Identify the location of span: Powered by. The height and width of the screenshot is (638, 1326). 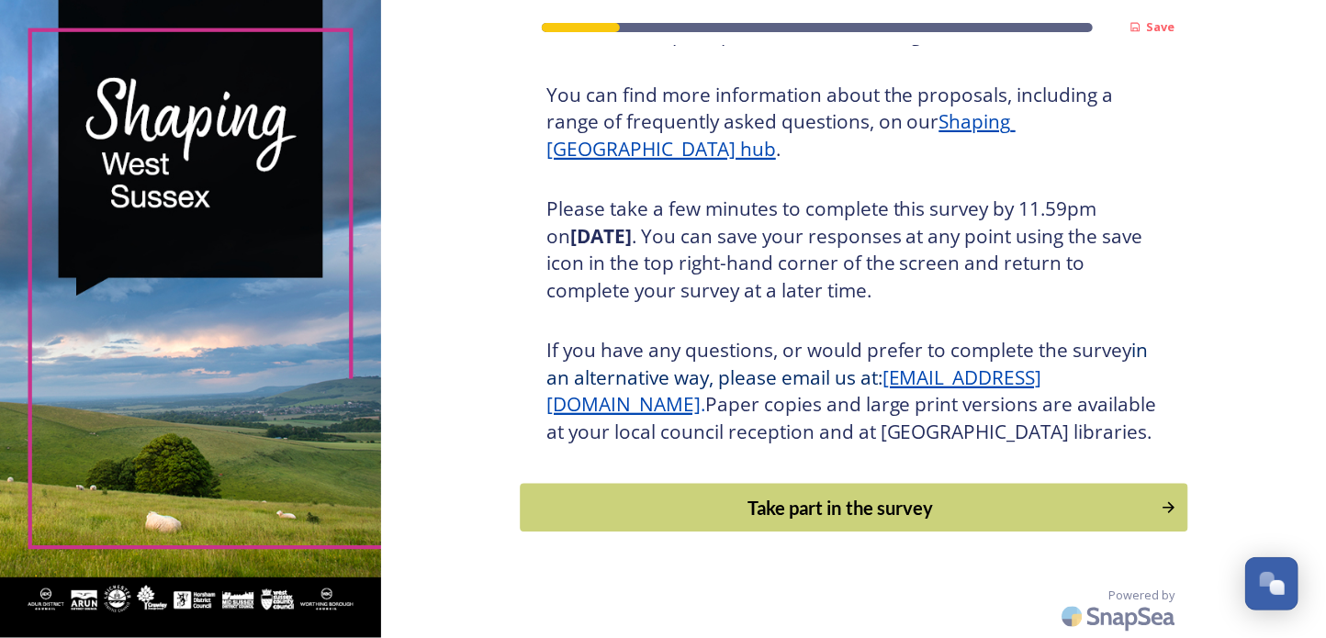
(1142, 595).